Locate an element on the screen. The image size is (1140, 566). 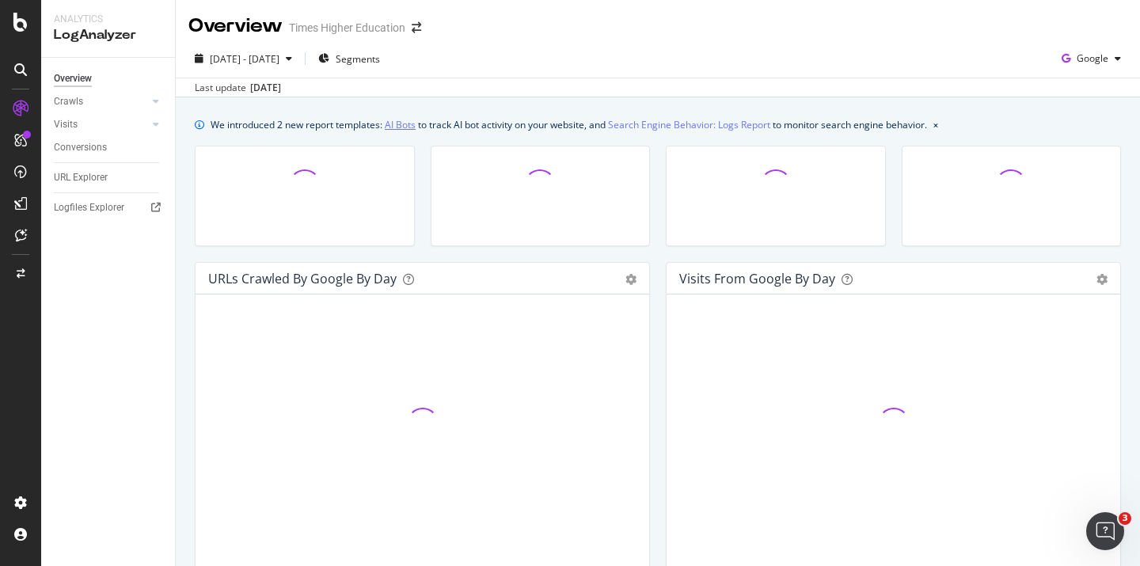
div: Logfiles Explorer is located at coordinates (89, 207).